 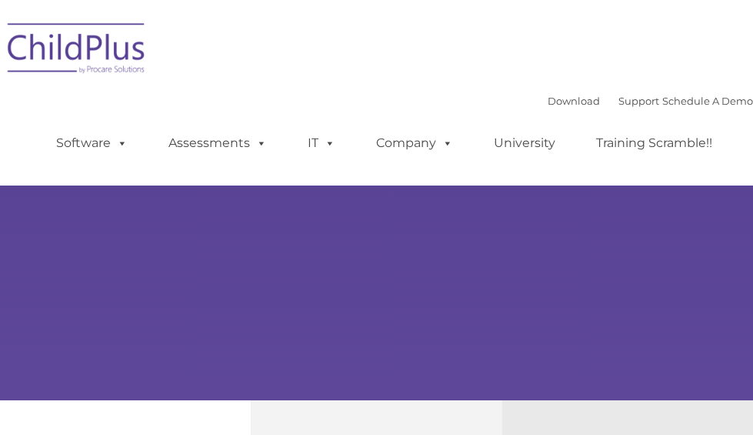 I want to click on a: Schedule A Demo, so click(x=708, y=101).